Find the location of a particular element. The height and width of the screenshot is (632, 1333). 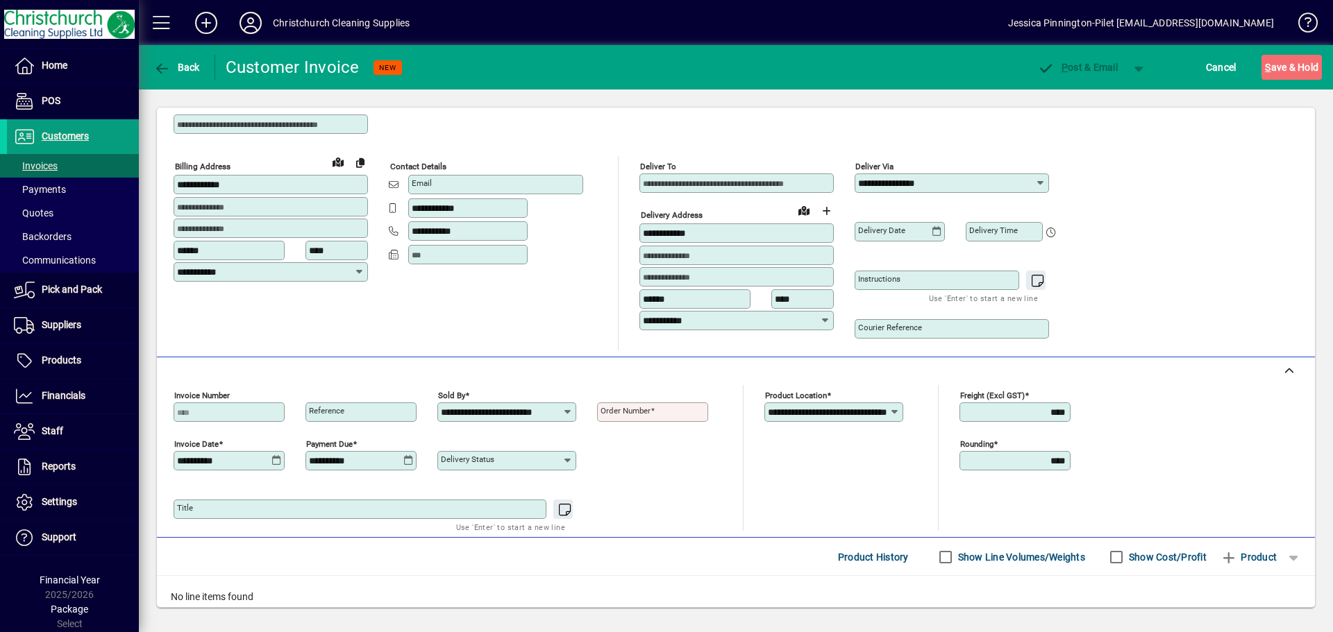

mat-label: Product location is located at coordinates (796, 396).